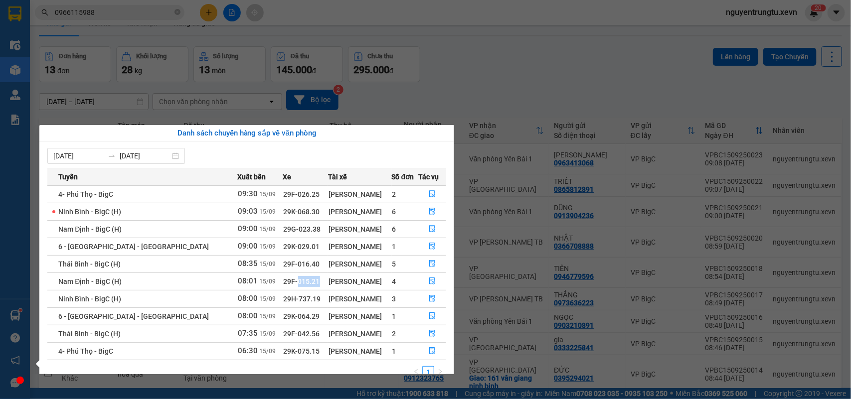  What do you see at coordinates (302, 194) in the screenshot?
I see `span: 29F-026.25` at bounding box center [302, 194].